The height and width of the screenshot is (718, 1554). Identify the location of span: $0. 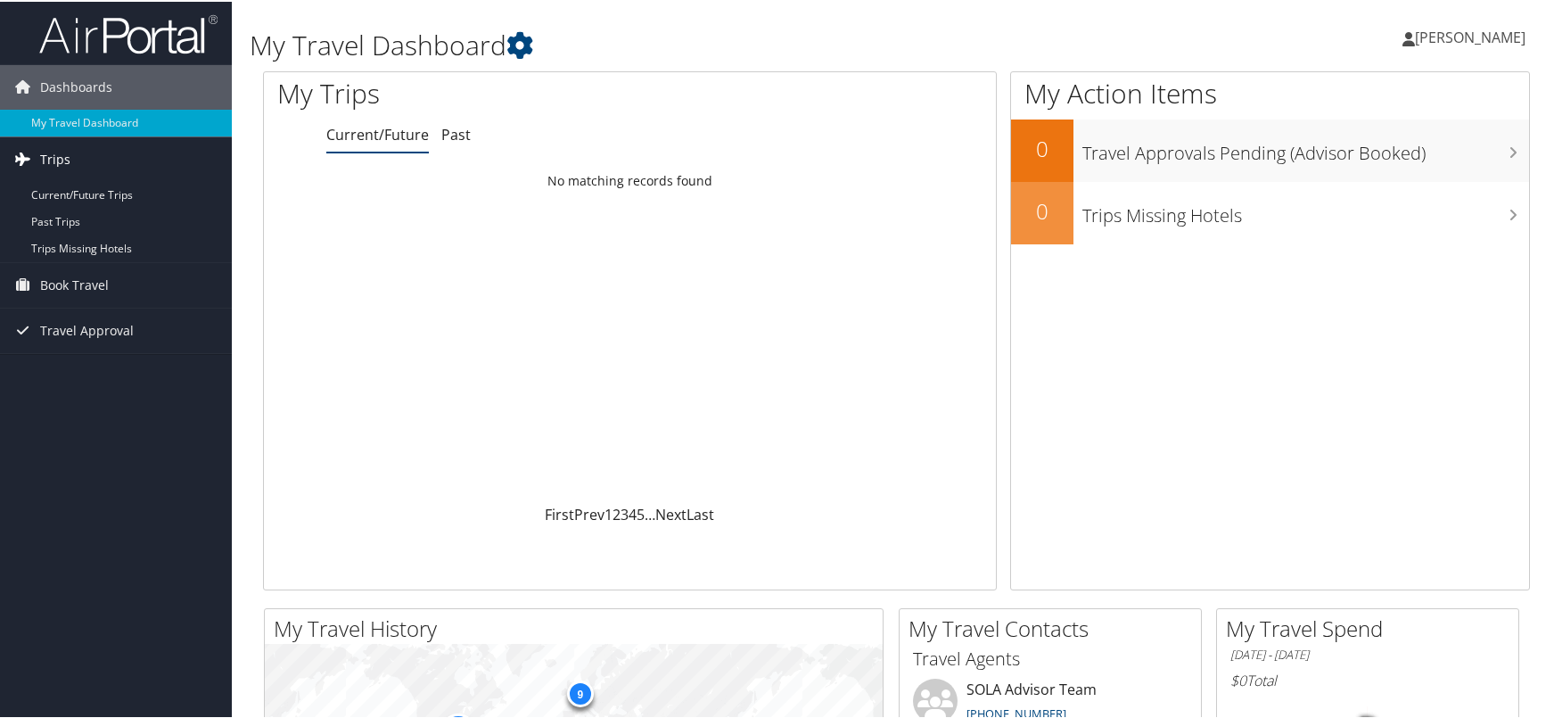
(1238, 679).